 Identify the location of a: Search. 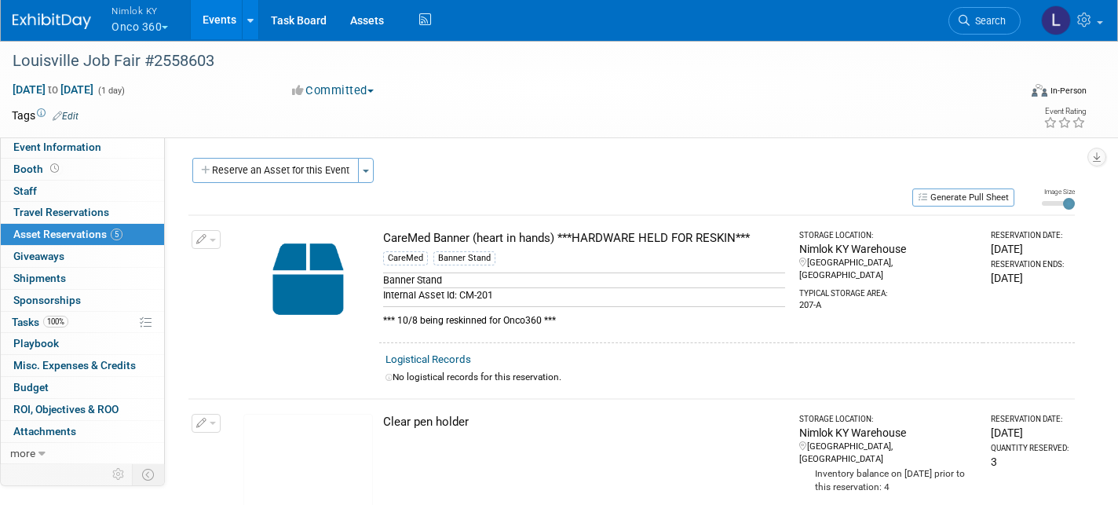
(984, 20).